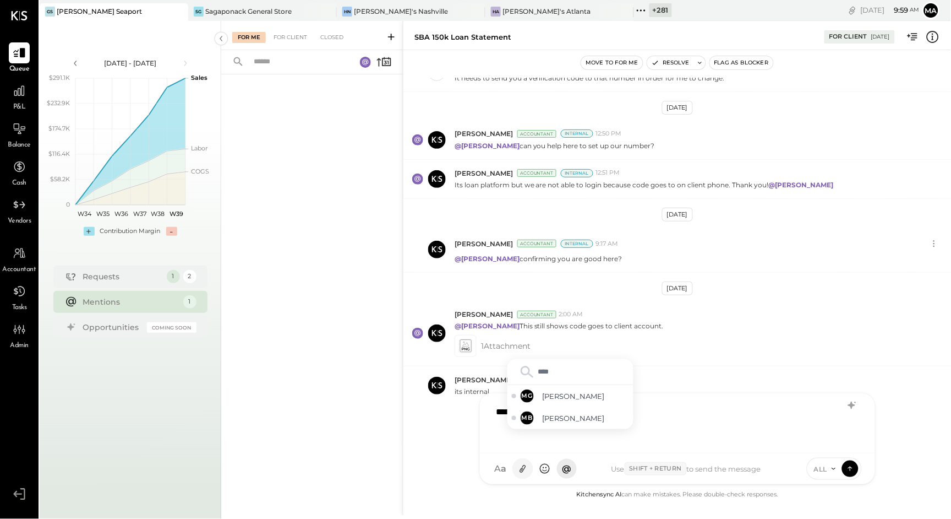 The height and width of the screenshot is (519, 951). Describe the element at coordinates (19, 259) in the screenshot. I see `a: Accountant` at that location.